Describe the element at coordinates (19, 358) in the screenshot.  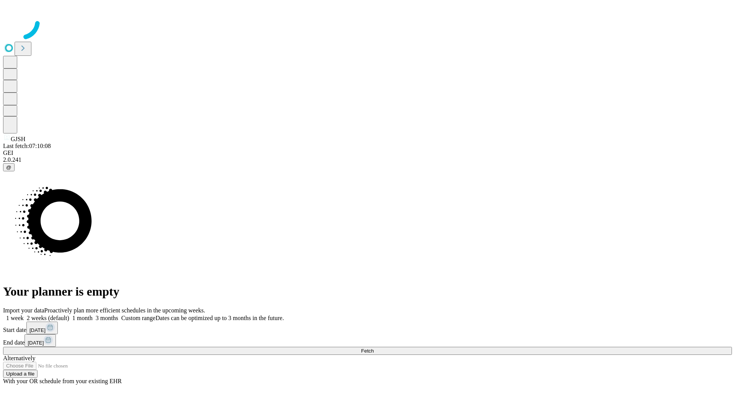
I see `span: Alternatively` at that location.